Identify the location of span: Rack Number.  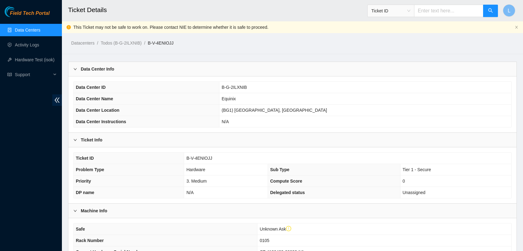
(90, 240).